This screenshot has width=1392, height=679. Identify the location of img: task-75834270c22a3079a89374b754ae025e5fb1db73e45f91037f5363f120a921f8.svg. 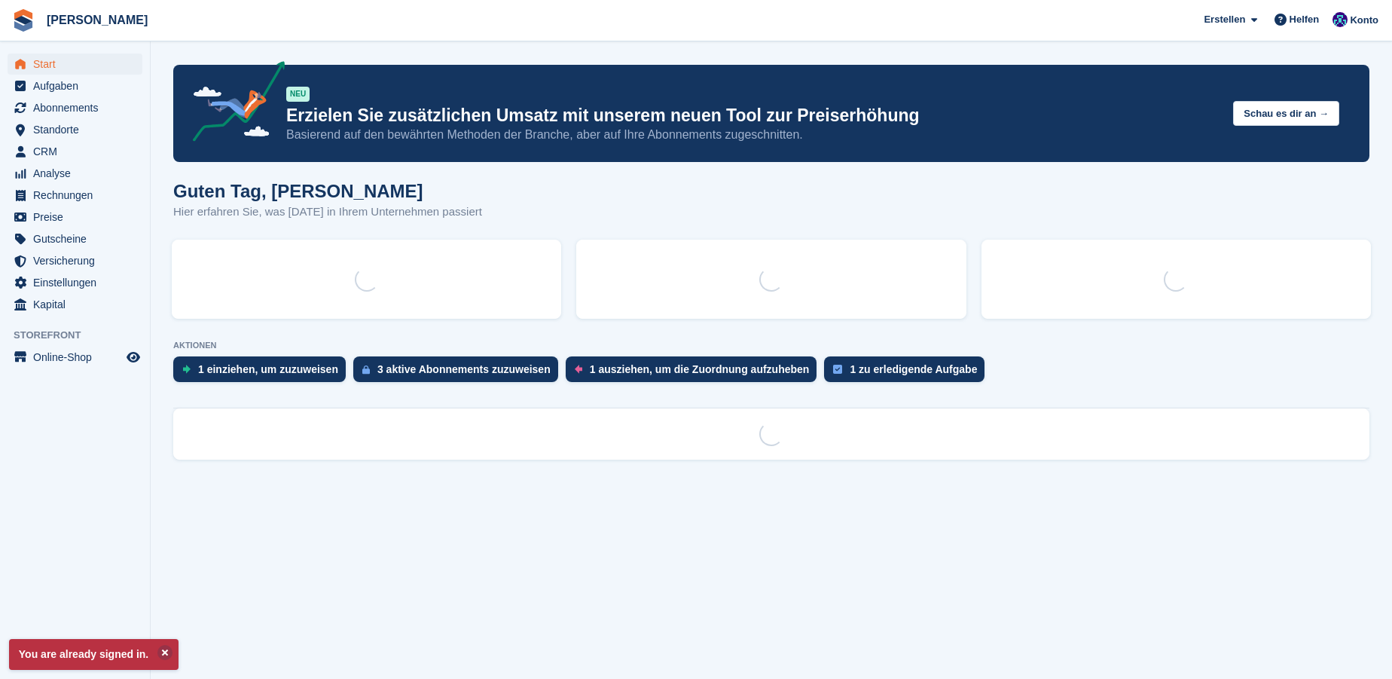
(838, 369).